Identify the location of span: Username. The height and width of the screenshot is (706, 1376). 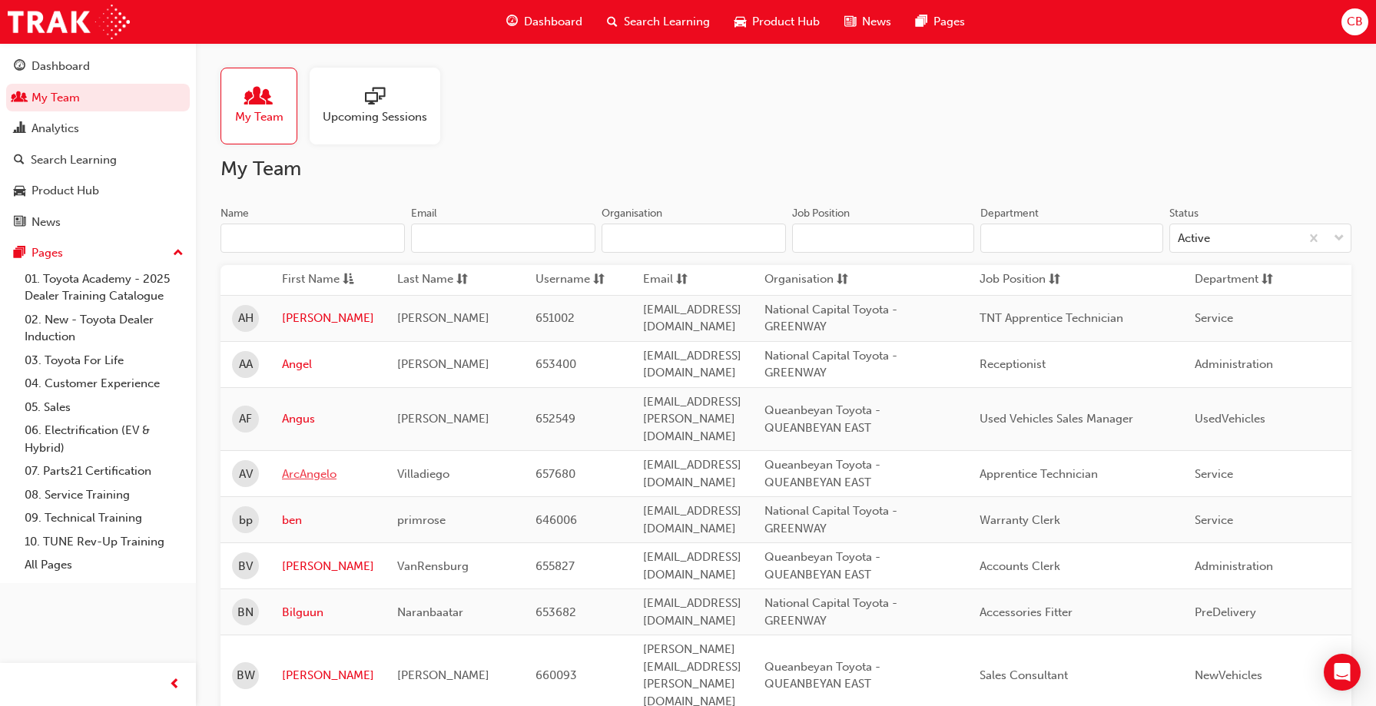
(562, 280).